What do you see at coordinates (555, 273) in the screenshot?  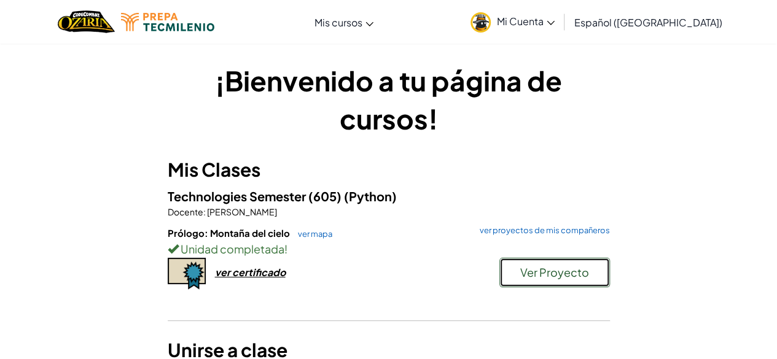 I see `button: Ver Proyecto` at bounding box center [555, 273].